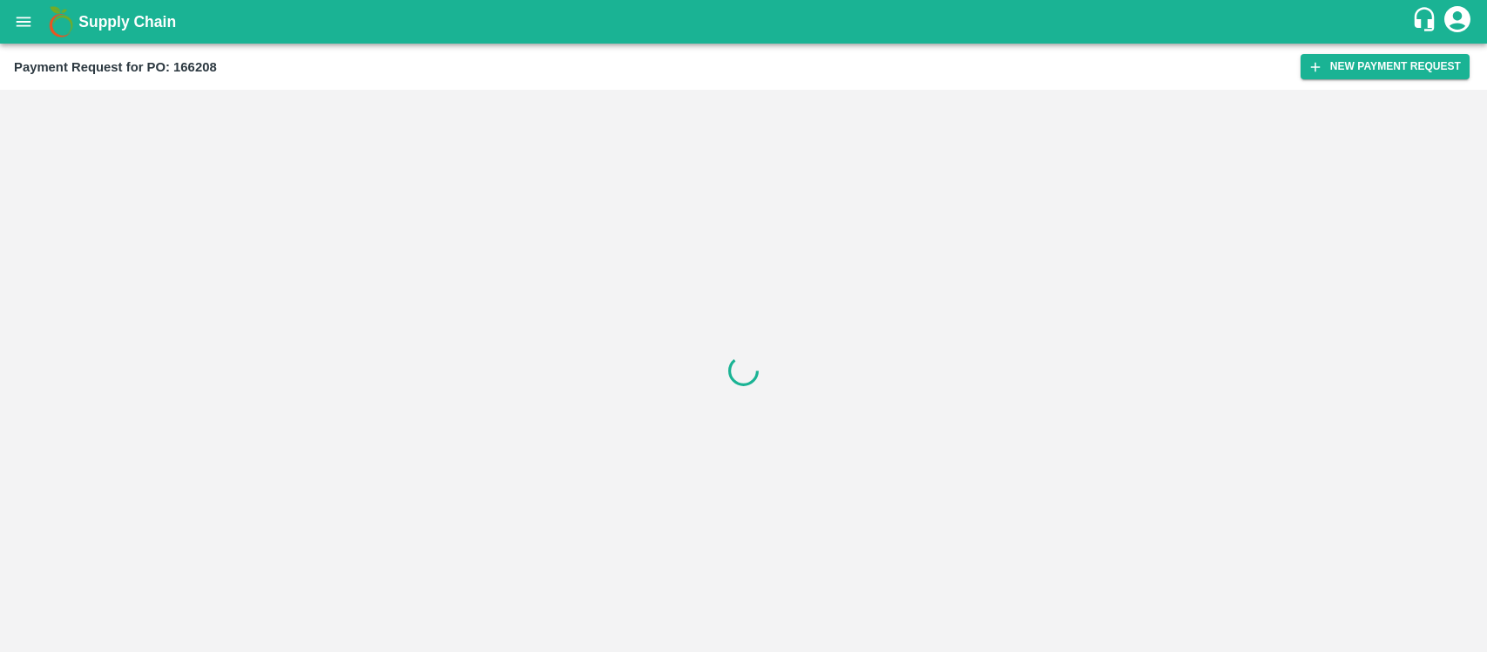  Describe the element at coordinates (745, 22) in the screenshot. I see `a: Supply Chain` at that location.